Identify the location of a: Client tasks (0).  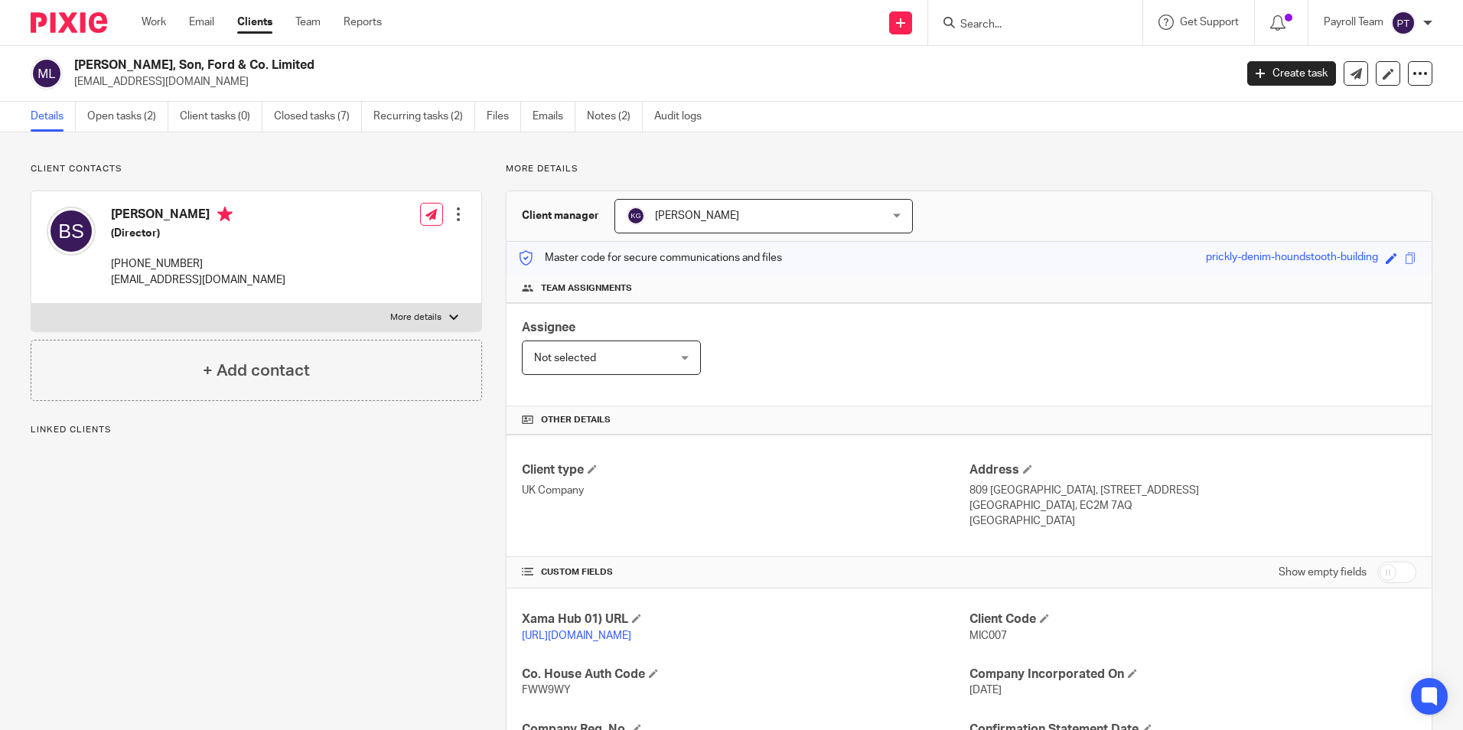
(221, 116).